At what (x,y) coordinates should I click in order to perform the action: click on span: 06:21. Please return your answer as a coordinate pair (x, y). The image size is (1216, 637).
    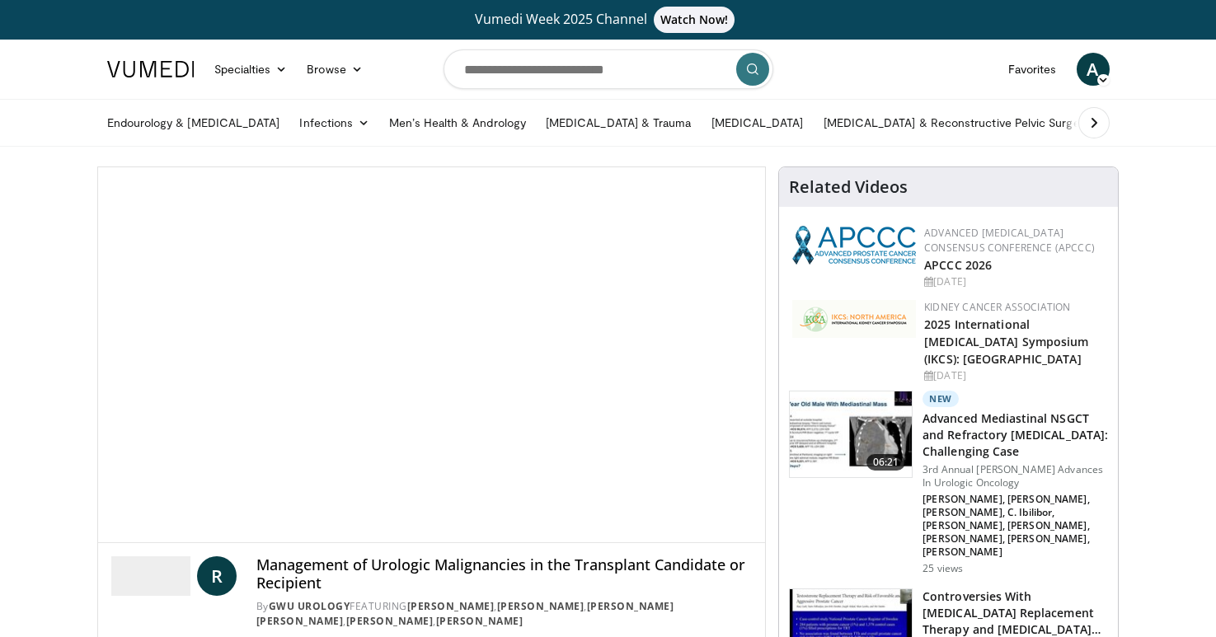
    Looking at the image, I should click on (886, 462).